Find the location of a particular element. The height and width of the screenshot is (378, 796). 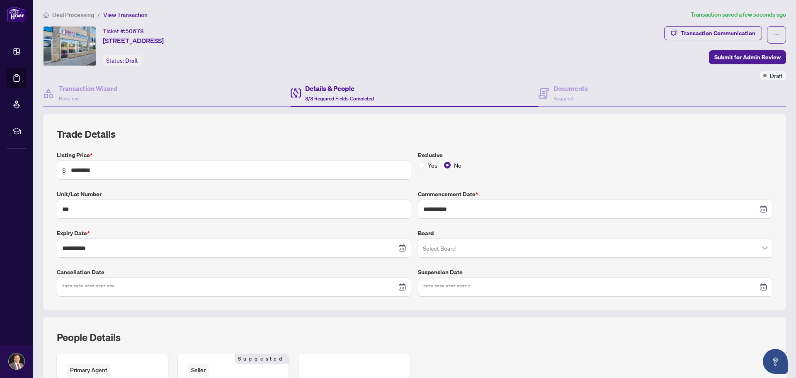

label: Exclusive is located at coordinates (595, 155).